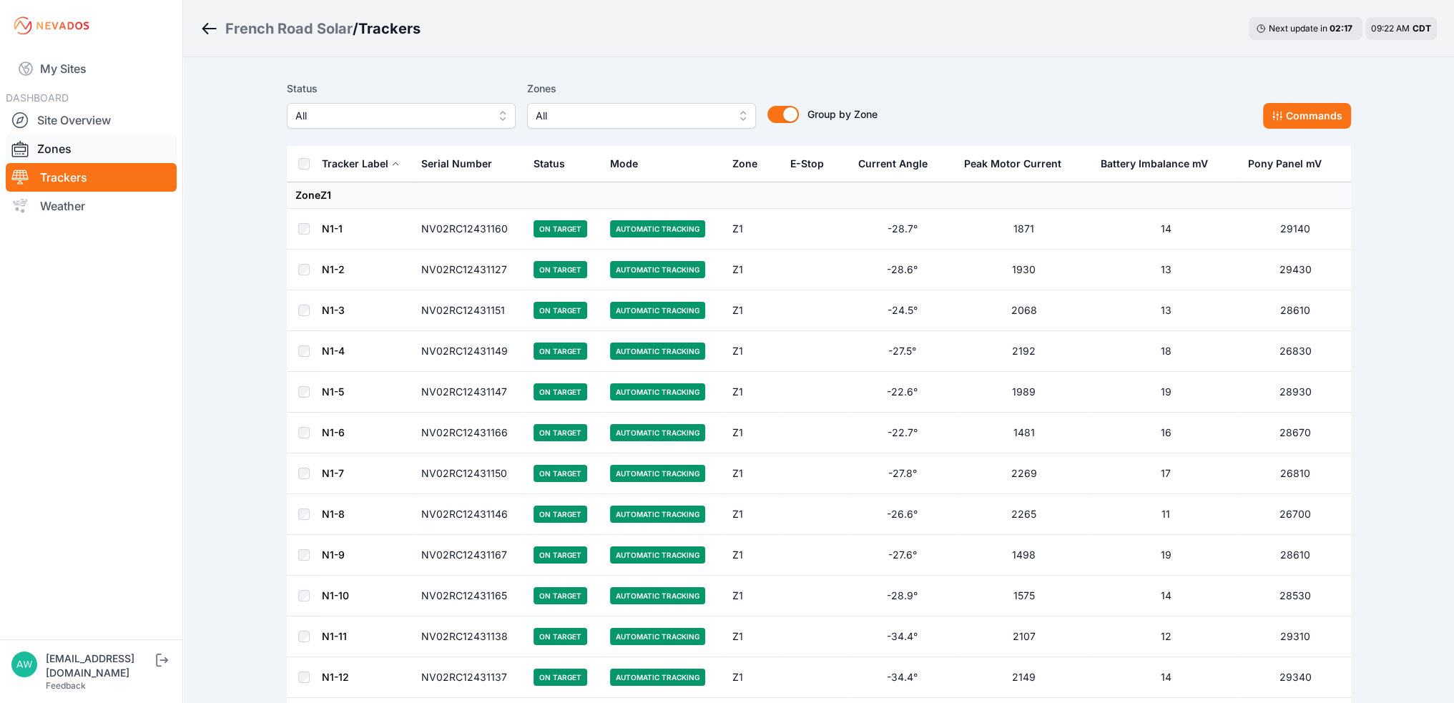  What do you see at coordinates (1295, 678) in the screenshot?
I see `td: 29340` at bounding box center [1295, 678].